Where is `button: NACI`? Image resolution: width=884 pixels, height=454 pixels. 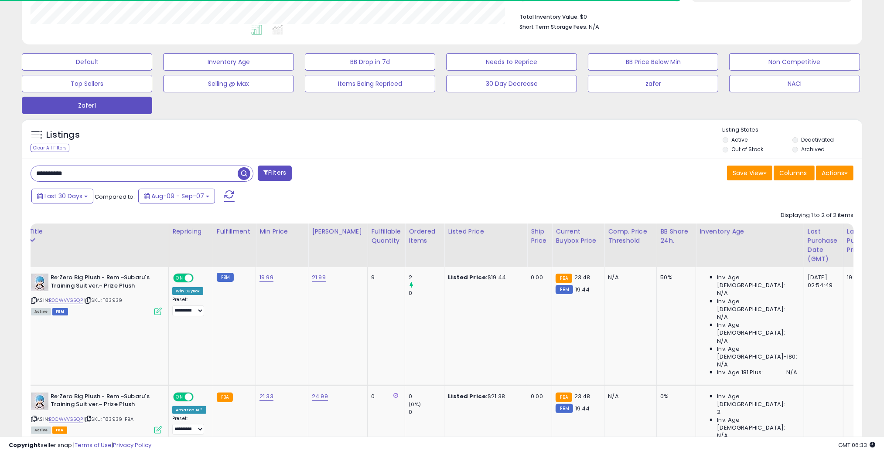 button: NACI is located at coordinates (794, 84).